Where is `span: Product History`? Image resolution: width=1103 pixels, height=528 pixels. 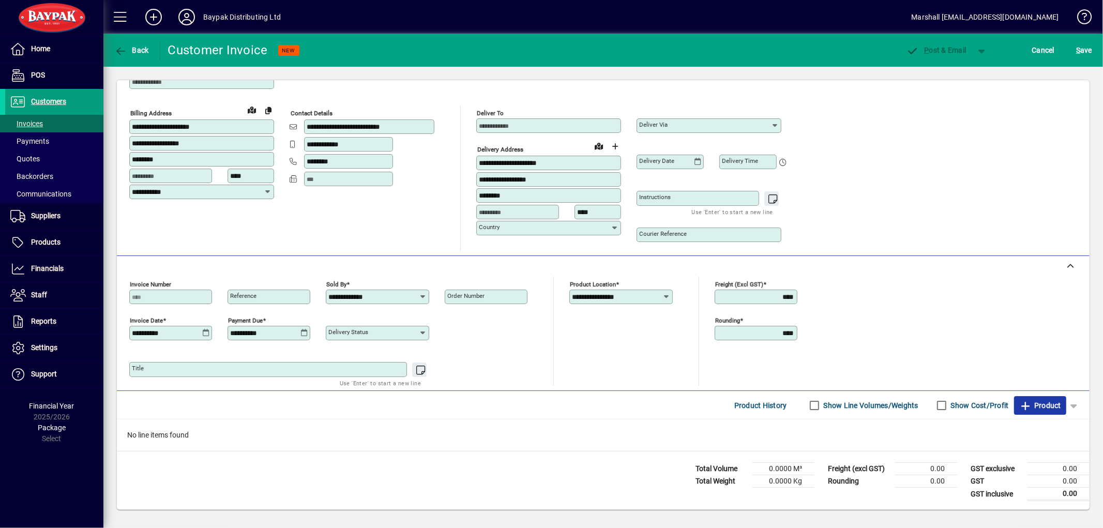 span: Product History is located at coordinates (761, 405).